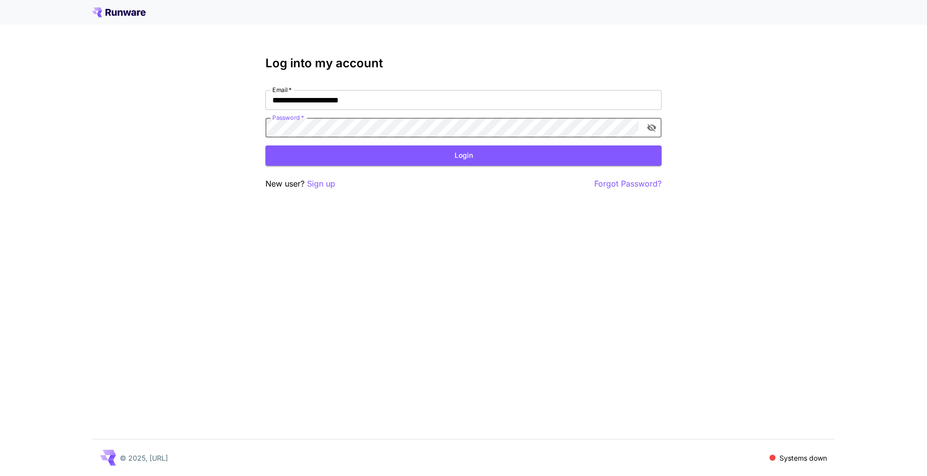  What do you see at coordinates (300, 184) in the screenshot?
I see `p: New user?` at bounding box center [300, 184].